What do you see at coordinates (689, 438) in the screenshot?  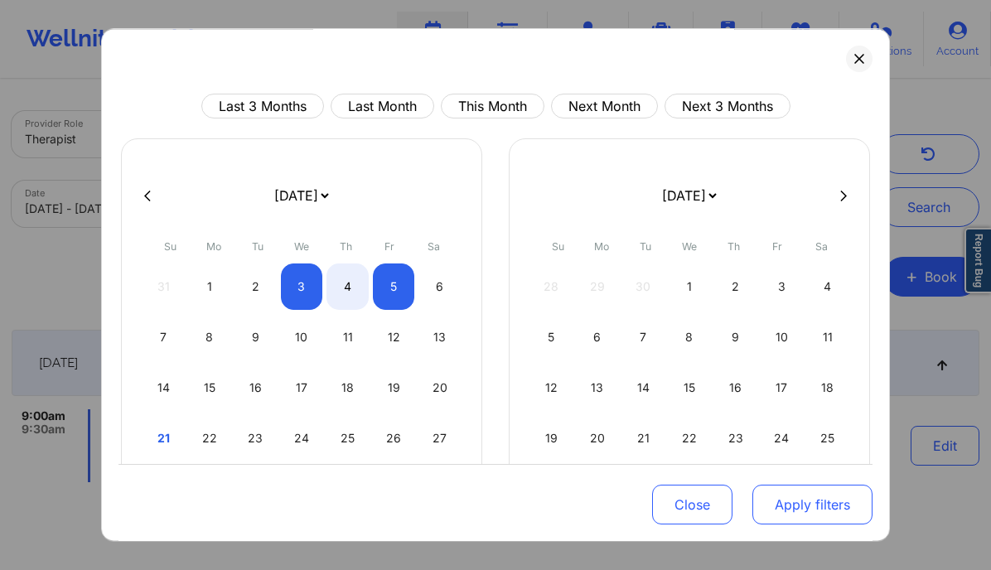 I see `div: Wed Oct 22 2025` at bounding box center [689, 438].